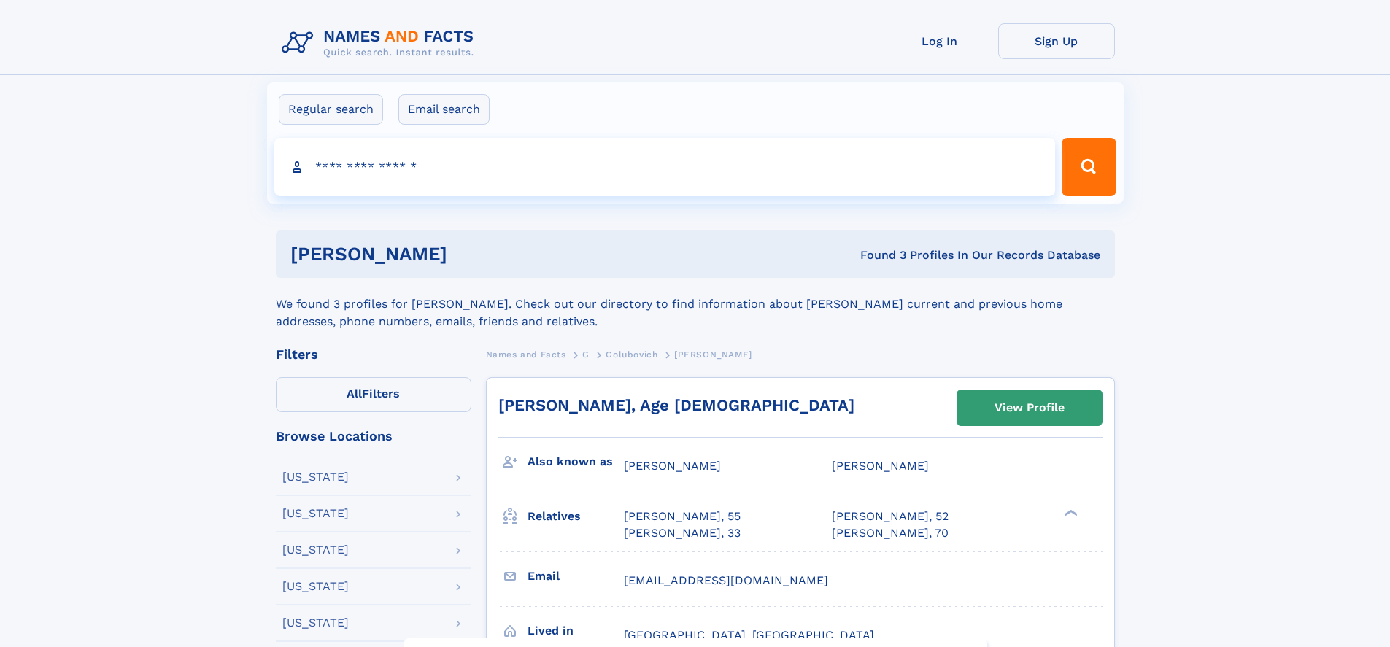  I want to click on a: Log In, so click(940, 41).